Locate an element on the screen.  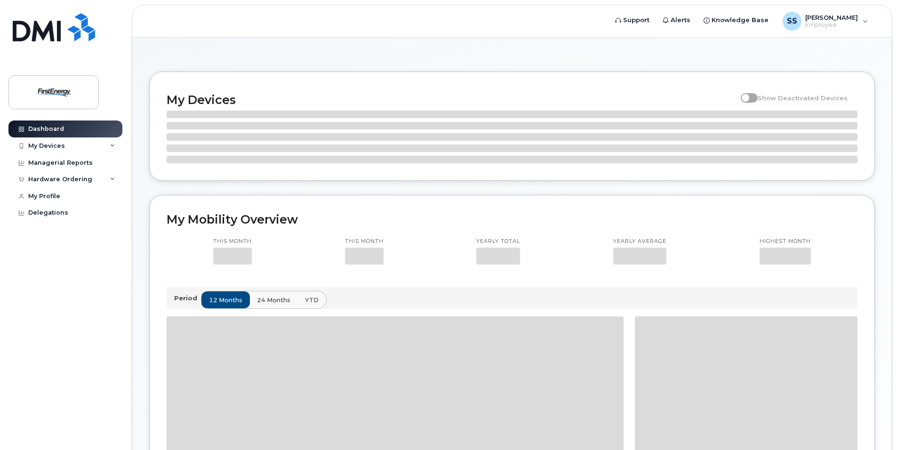
p: Period is located at coordinates (187, 298).